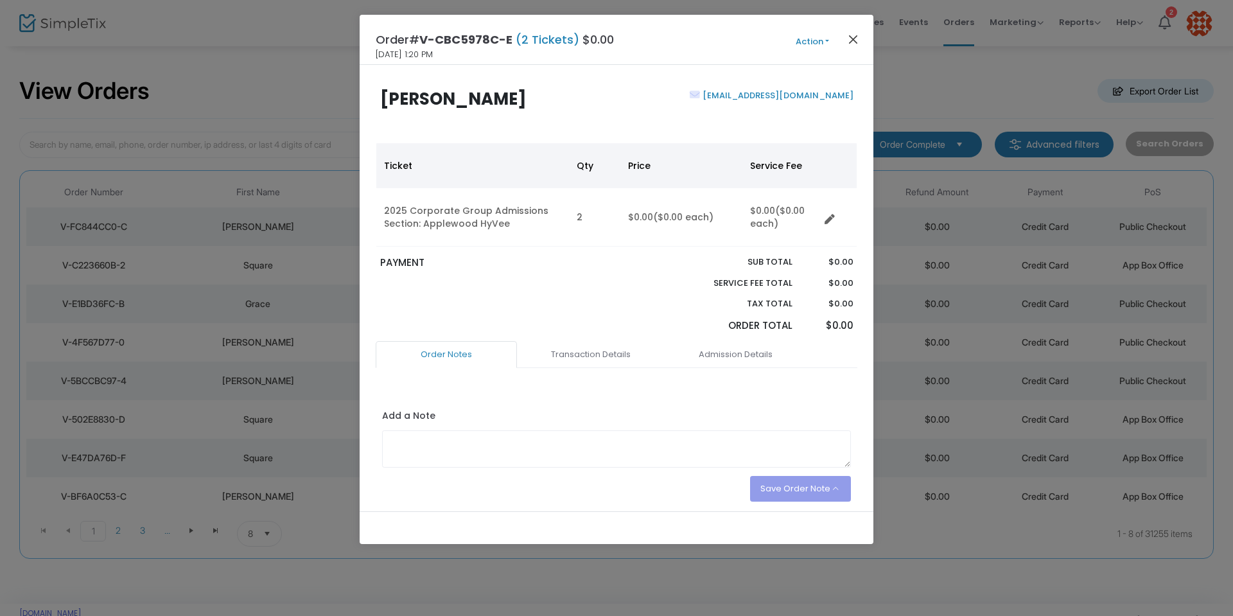  Describe the element at coordinates (473, 217) in the screenshot. I see `td: 2025 Corporate Group Admissions Section: Applewood HyVee` at that location.